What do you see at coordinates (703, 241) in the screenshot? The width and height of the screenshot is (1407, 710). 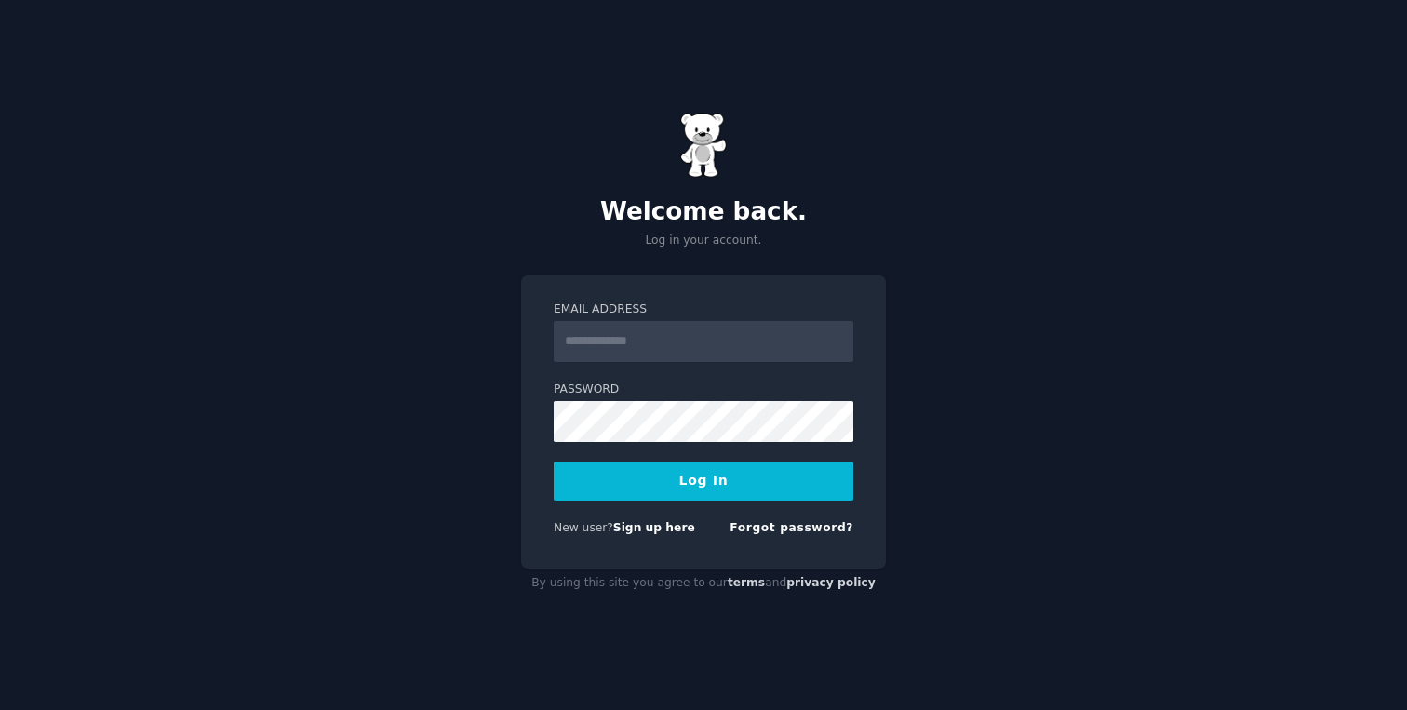 I see `p: Log in your account.` at bounding box center [703, 241].